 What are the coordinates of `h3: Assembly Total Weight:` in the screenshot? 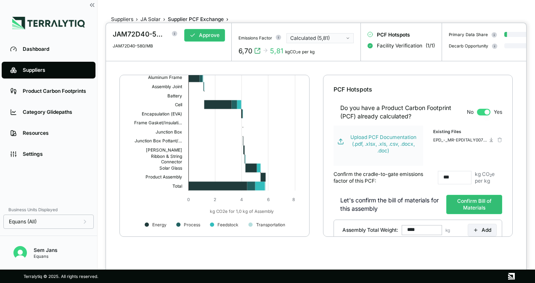 It's located at (370, 230).